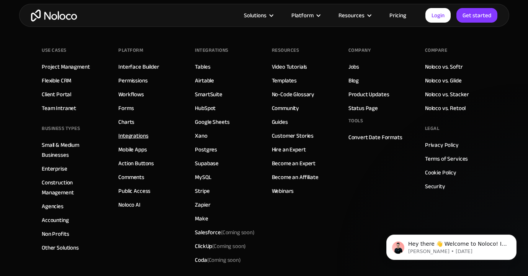  What do you see at coordinates (83, 33) in the screenshot?
I see `p: Message from Darragh, sent 1d ago` at bounding box center [83, 33].